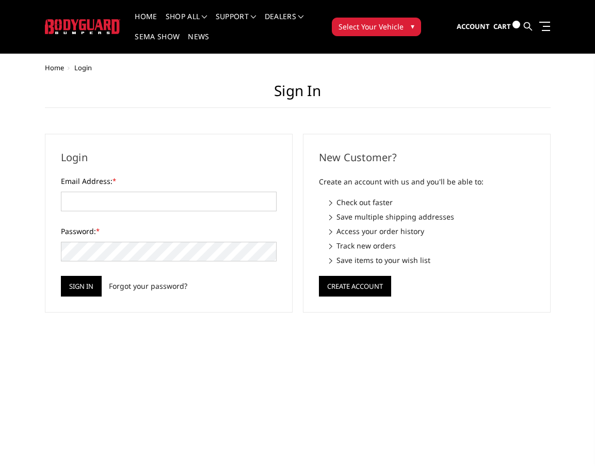 Image resolution: width=595 pixels, height=466 pixels. What do you see at coordinates (54, 68) in the screenshot?
I see `span: Home` at bounding box center [54, 68].